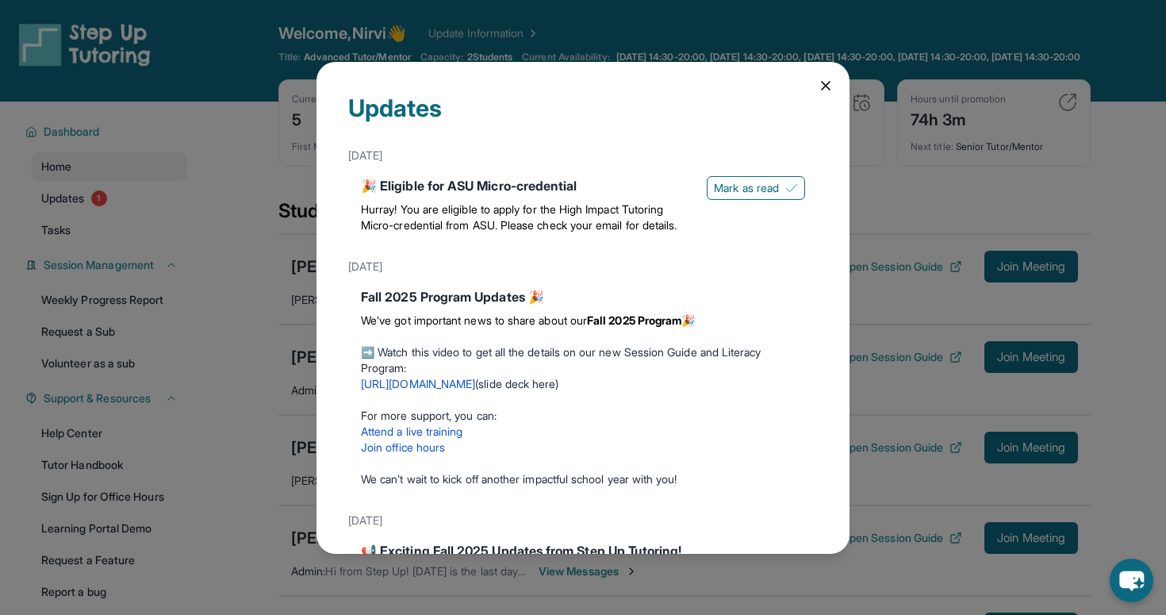 This screenshot has width=1166, height=615. I want to click on strong: Fall 2025 Program, so click(634, 320).